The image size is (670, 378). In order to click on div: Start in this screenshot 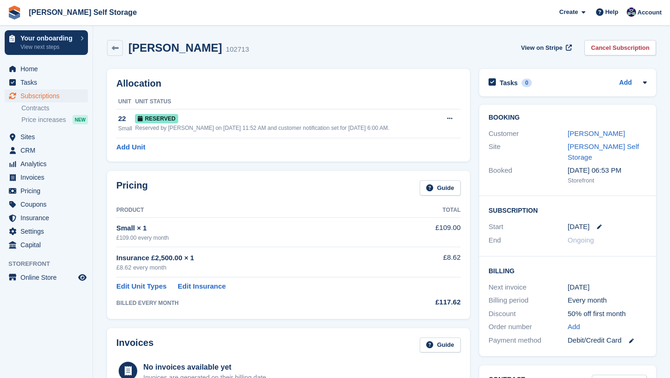, I will do `click(528, 226)`.